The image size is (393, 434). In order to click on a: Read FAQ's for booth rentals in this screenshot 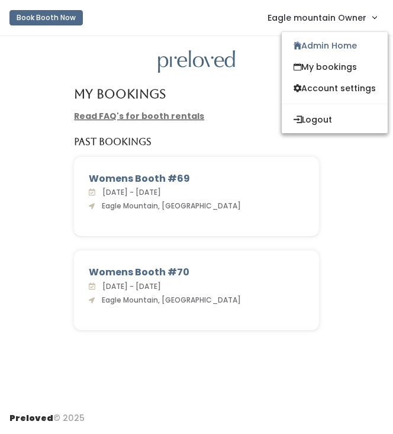, I will do `click(139, 116)`.